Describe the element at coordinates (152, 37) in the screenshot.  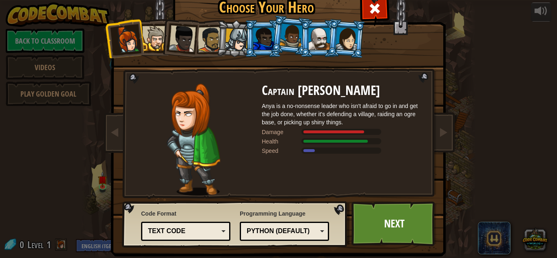
I see `li: Sir Tharin Thunderfist` at that location.